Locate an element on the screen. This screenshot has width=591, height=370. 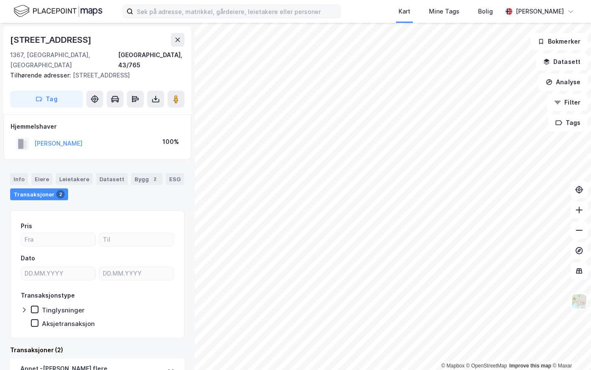
input: Søk på adresse, matrikkel, gårdeiere, leietakere eller personer is located at coordinates (237, 11).